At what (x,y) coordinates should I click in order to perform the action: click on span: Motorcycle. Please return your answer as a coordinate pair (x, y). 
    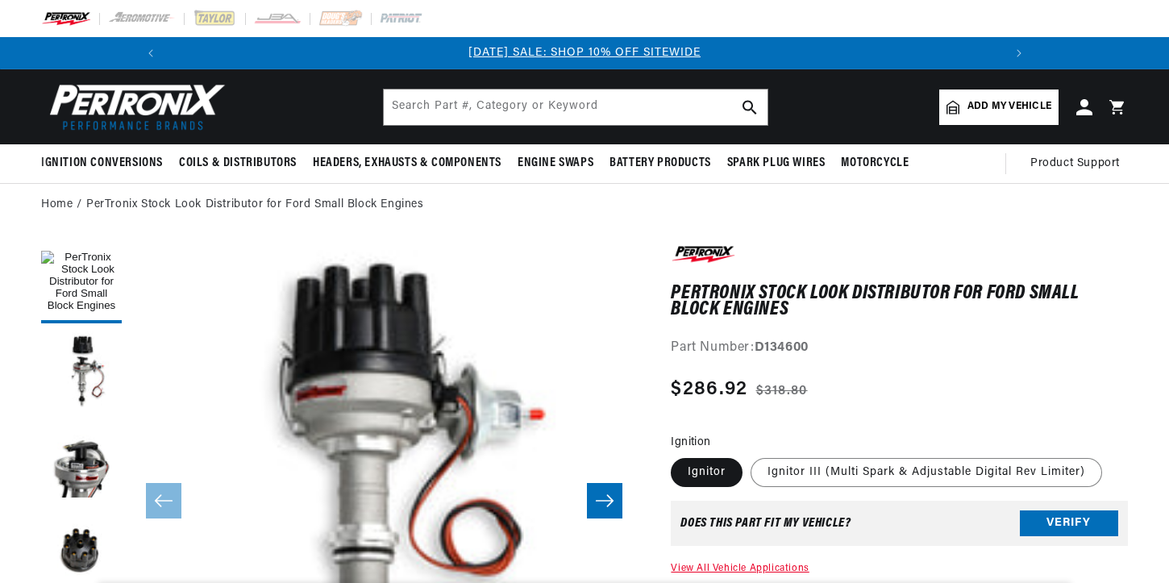
    Looking at the image, I should click on (875, 163).